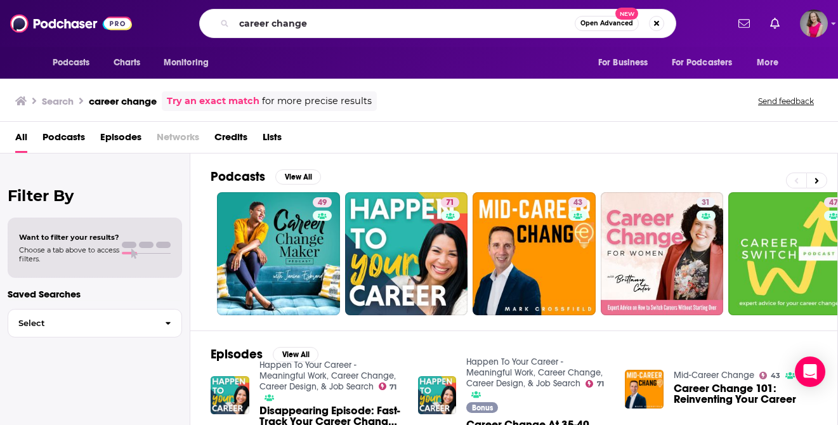 Image resolution: width=838 pixels, height=425 pixels. Describe the element at coordinates (437, 395) in the screenshot. I see `a: Career Change At 35-40` at that location.